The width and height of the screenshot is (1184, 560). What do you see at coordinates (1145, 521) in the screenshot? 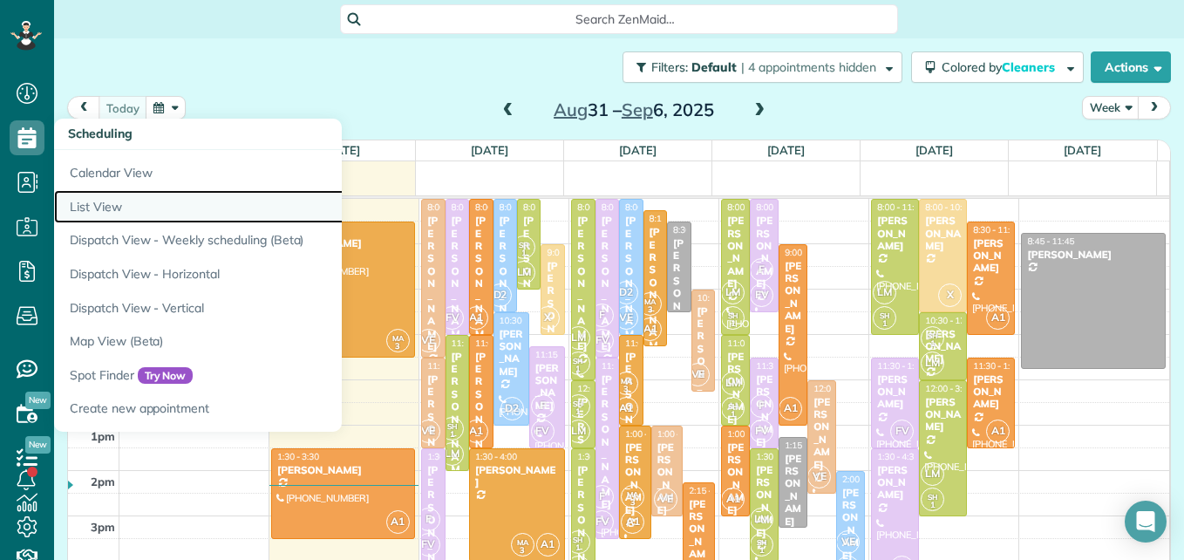
I see `div: Open Intercom Messenger` at bounding box center [1145, 521].